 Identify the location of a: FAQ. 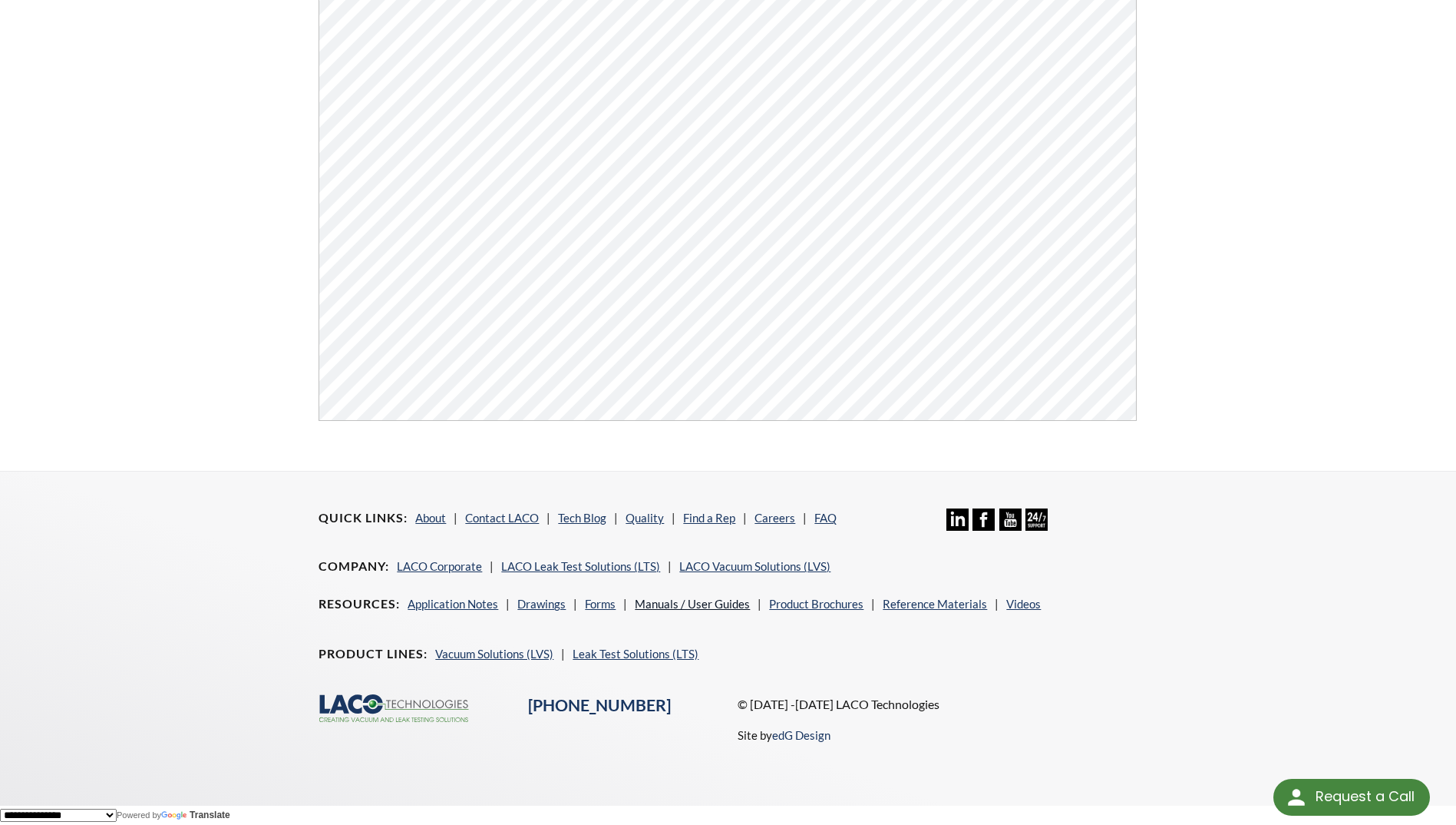
(826, 518).